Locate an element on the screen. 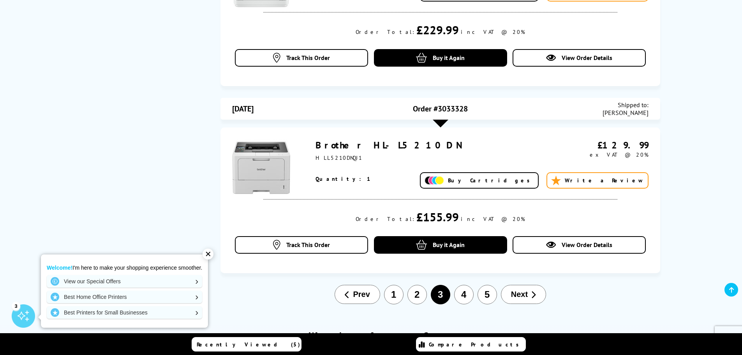 Image resolution: width=742 pixels, height=355 pixels. button: 2 is located at coordinates (417, 294).